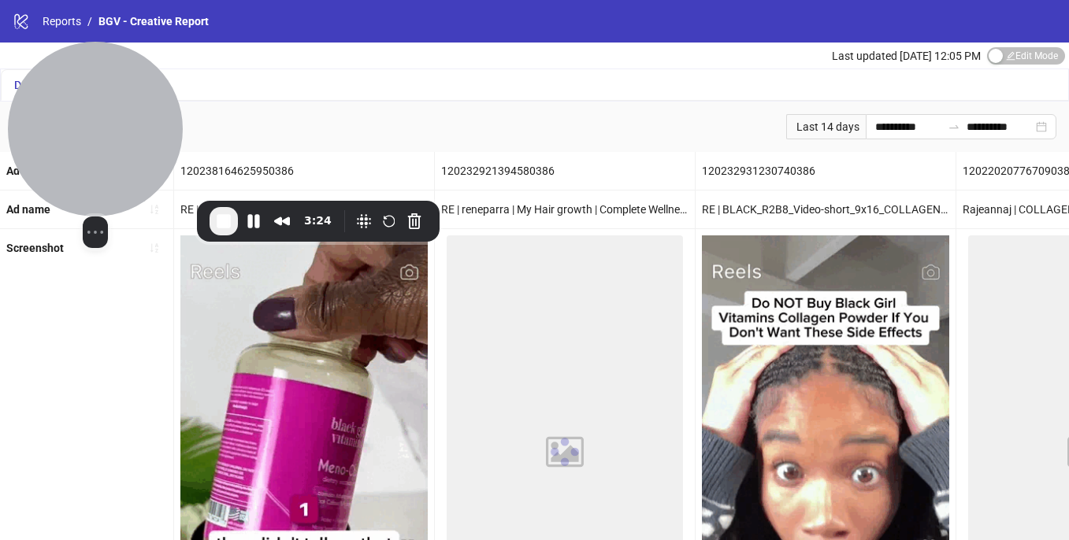  Describe the element at coordinates (825, 209) in the screenshot. I see `div: RE | BLACK_R2B8_Video-short_9x16_COLLAGEN_COMPILATION` at that location.